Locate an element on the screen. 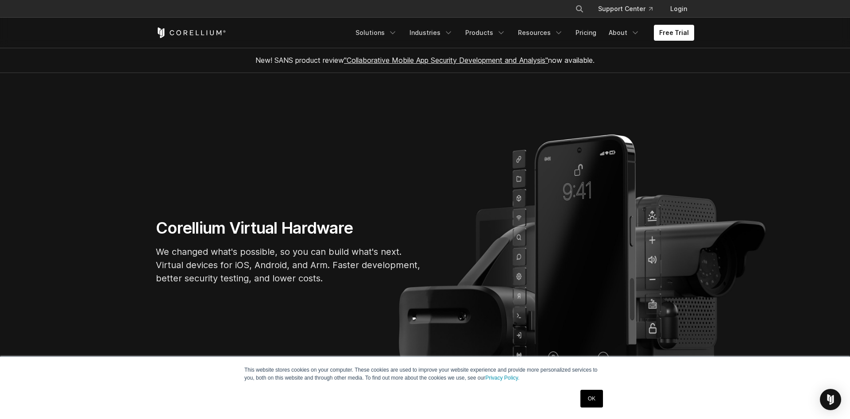 This screenshot has width=850, height=419. a: Support Center is located at coordinates (625, 9).